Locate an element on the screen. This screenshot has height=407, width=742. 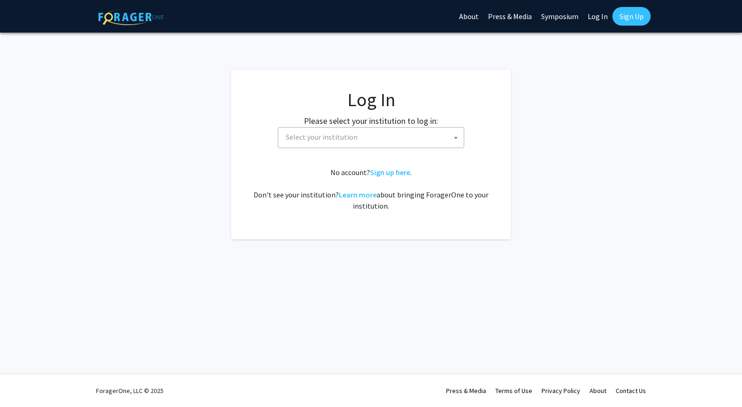
a: Contact Us is located at coordinates (631, 391).